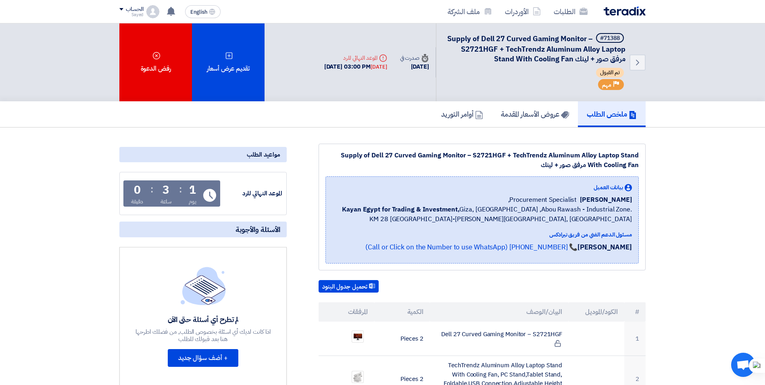  Describe the element at coordinates (462, 114) in the screenshot. I see `a: أوامر التوريد` at that location.